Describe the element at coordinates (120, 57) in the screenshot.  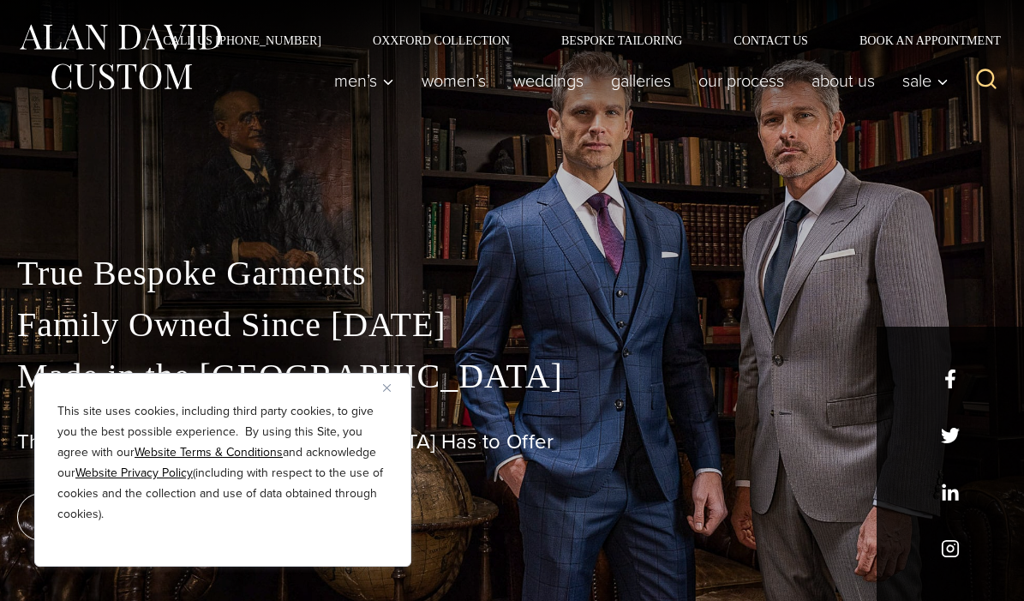
I see `img: Alan David Custom` at that location.